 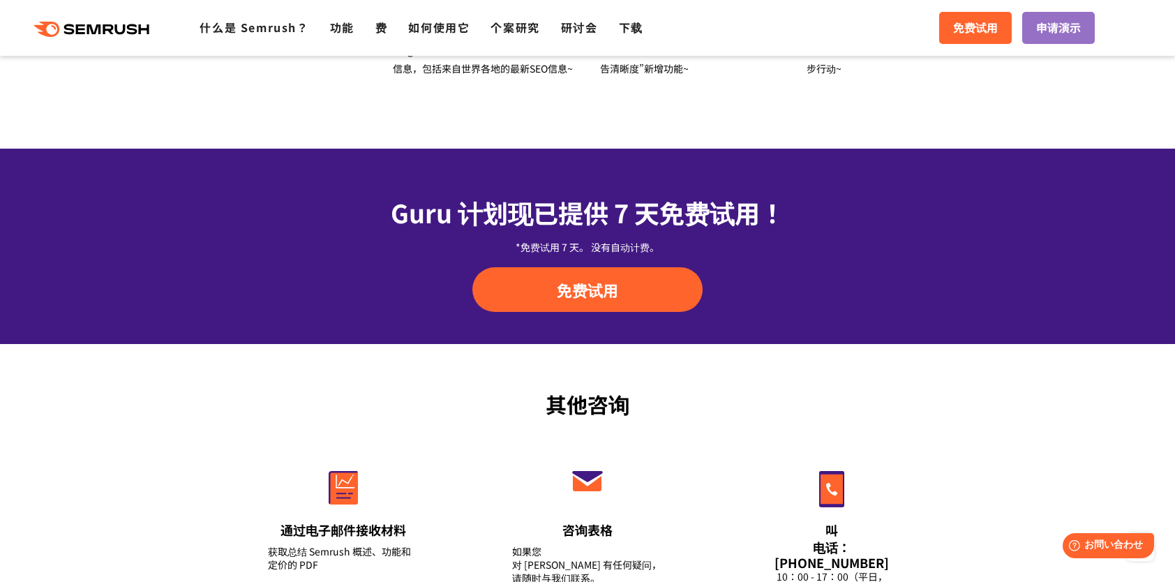 I want to click on span: お問い合わせ, so click(x=63, y=17).